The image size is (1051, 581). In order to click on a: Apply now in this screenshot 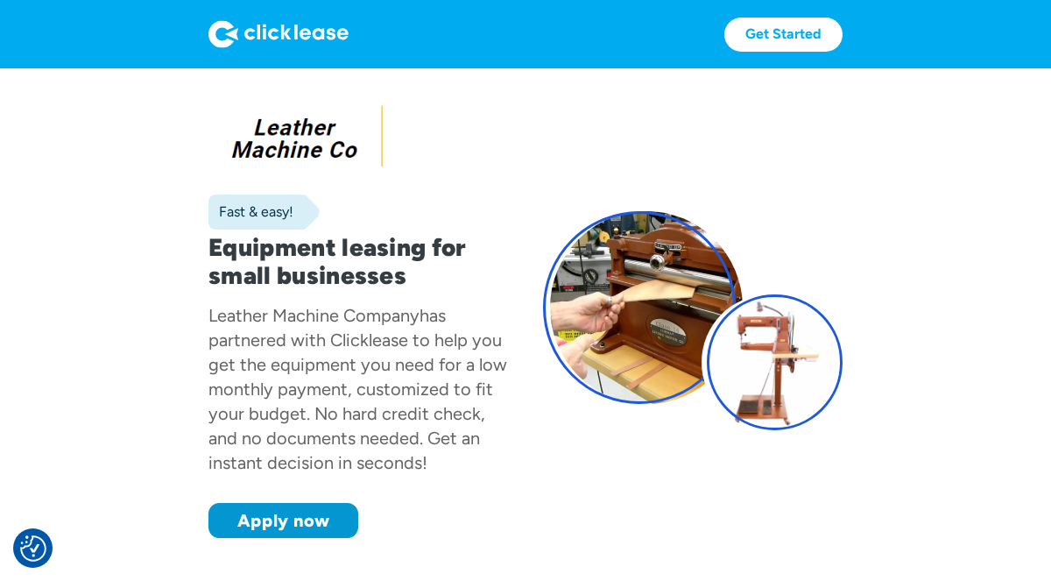, I will do `click(283, 520)`.